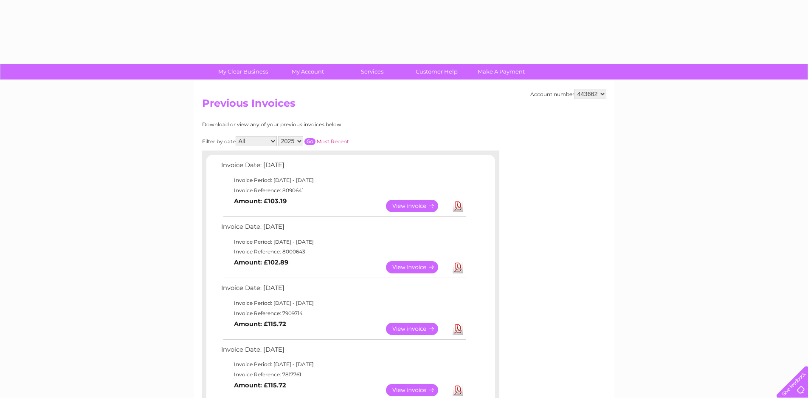 The height and width of the screenshot is (398, 808). I want to click on td: Invoice Reference: 7909714, so click(343, 313).